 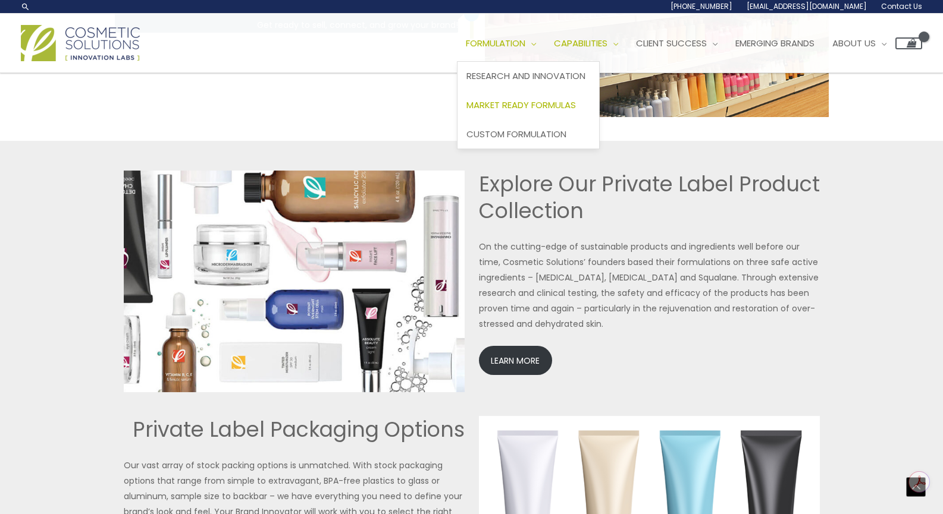 What do you see at coordinates (501, 43) in the screenshot?
I see `a: Formulation` at bounding box center [501, 43].